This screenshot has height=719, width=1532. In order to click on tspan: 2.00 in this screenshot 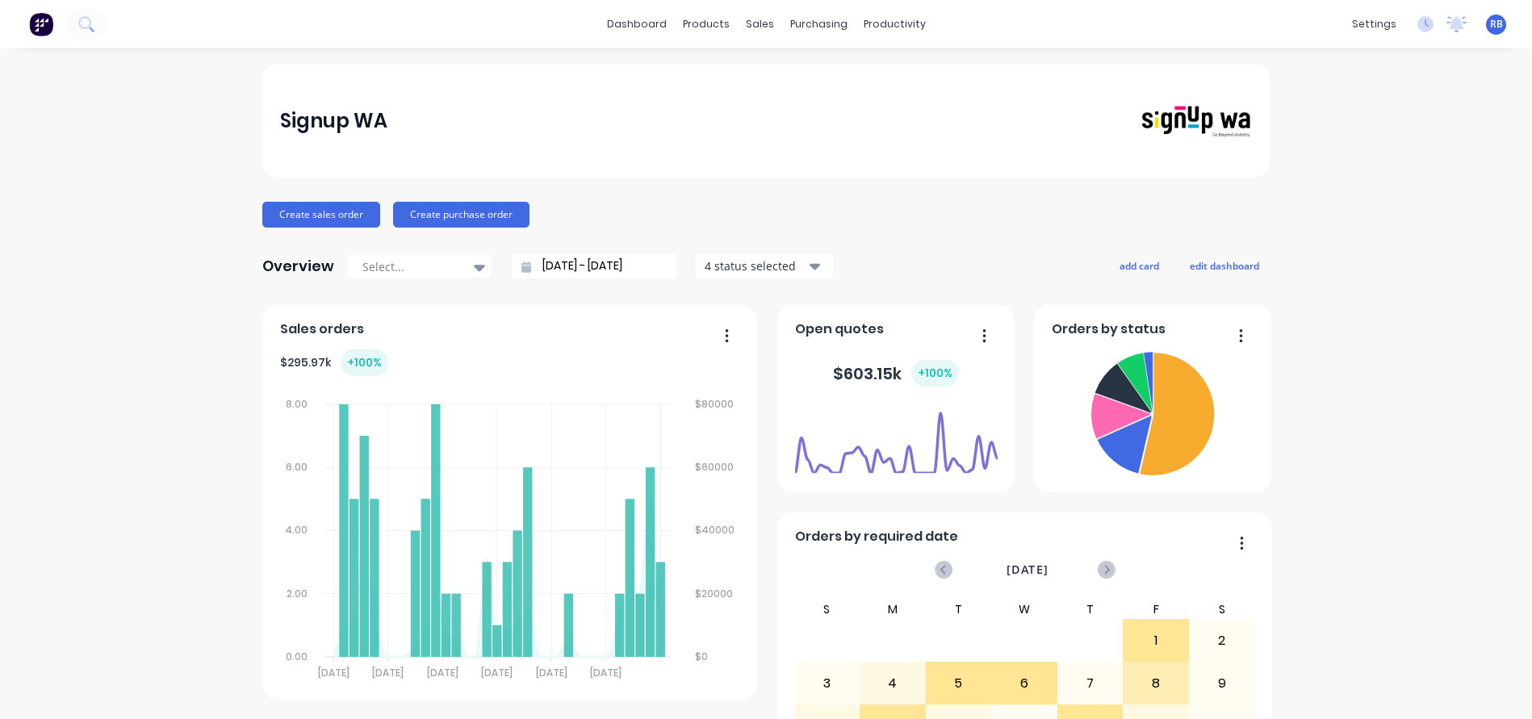, I will do `click(297, 593)`.